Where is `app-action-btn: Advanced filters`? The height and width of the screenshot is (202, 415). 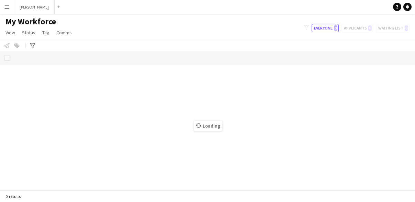 app-action-btn: Advanced filters is located at coordinates (33, 46).